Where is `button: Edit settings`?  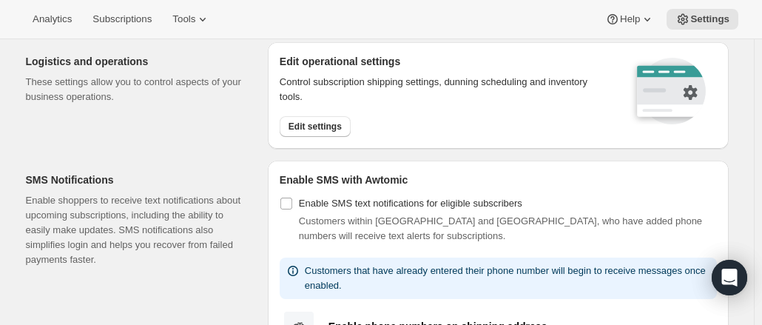
button: Edit settings is located at coordinates (315, 126).